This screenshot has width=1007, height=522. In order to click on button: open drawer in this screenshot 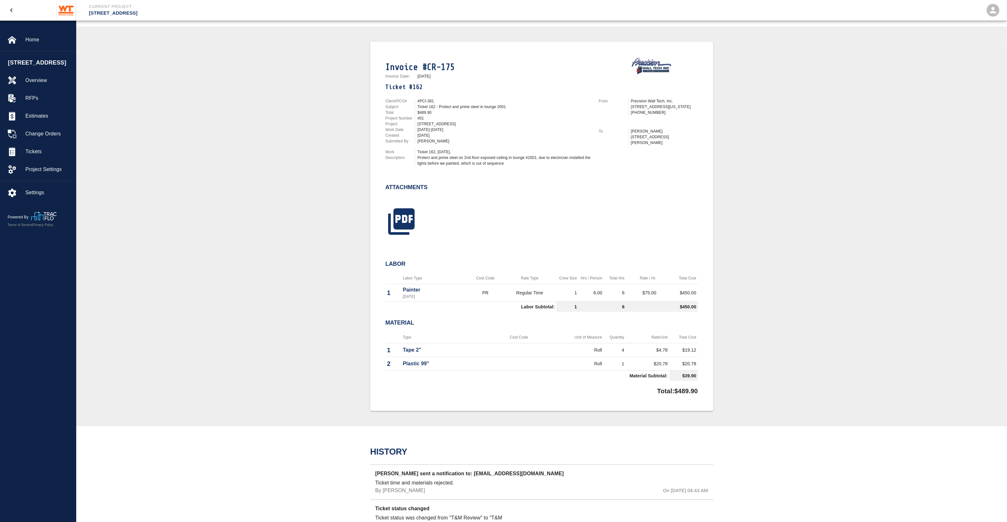, I will do `click(11, 10)`.